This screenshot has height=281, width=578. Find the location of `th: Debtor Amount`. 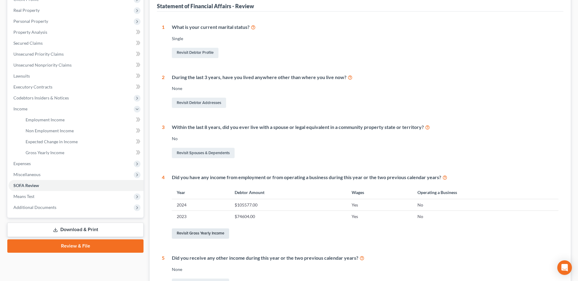

th: Debtor Amount is located at coordinates (288, 192).